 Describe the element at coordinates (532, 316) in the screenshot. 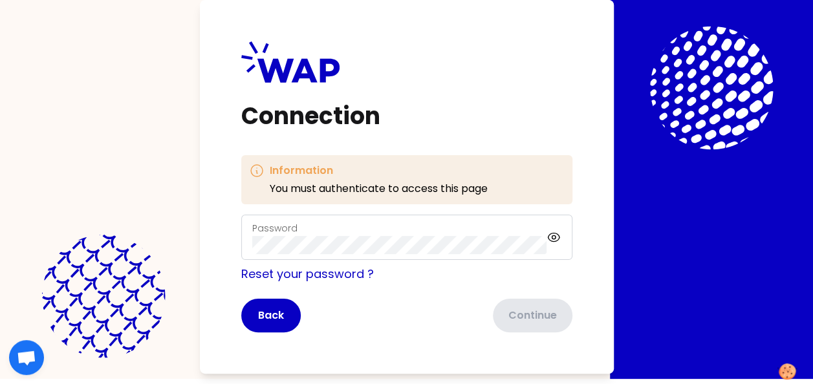

I see `button: Continue` at that location.